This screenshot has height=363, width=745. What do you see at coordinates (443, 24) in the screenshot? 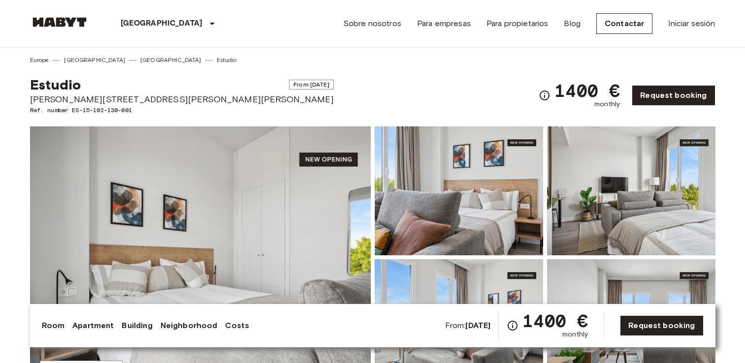
I see `a: Para empresas` at bounding box center [443, 24].